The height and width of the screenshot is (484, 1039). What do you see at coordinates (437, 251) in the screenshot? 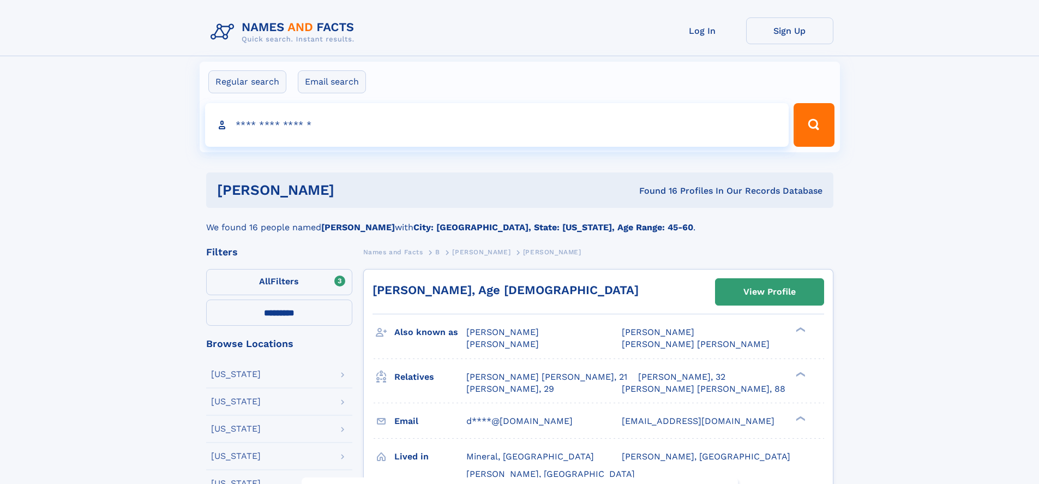
I see `a: B` at bounding box center [437, 251].